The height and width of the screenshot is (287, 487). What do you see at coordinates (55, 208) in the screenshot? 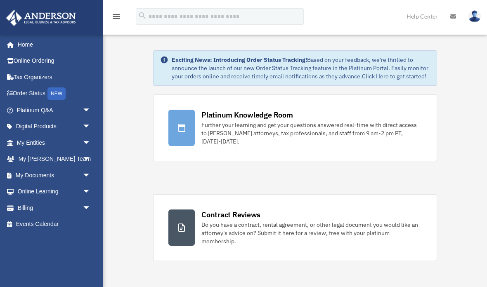
I see `a: Billingarrow_drop_down` at bounding box center [55, 208].